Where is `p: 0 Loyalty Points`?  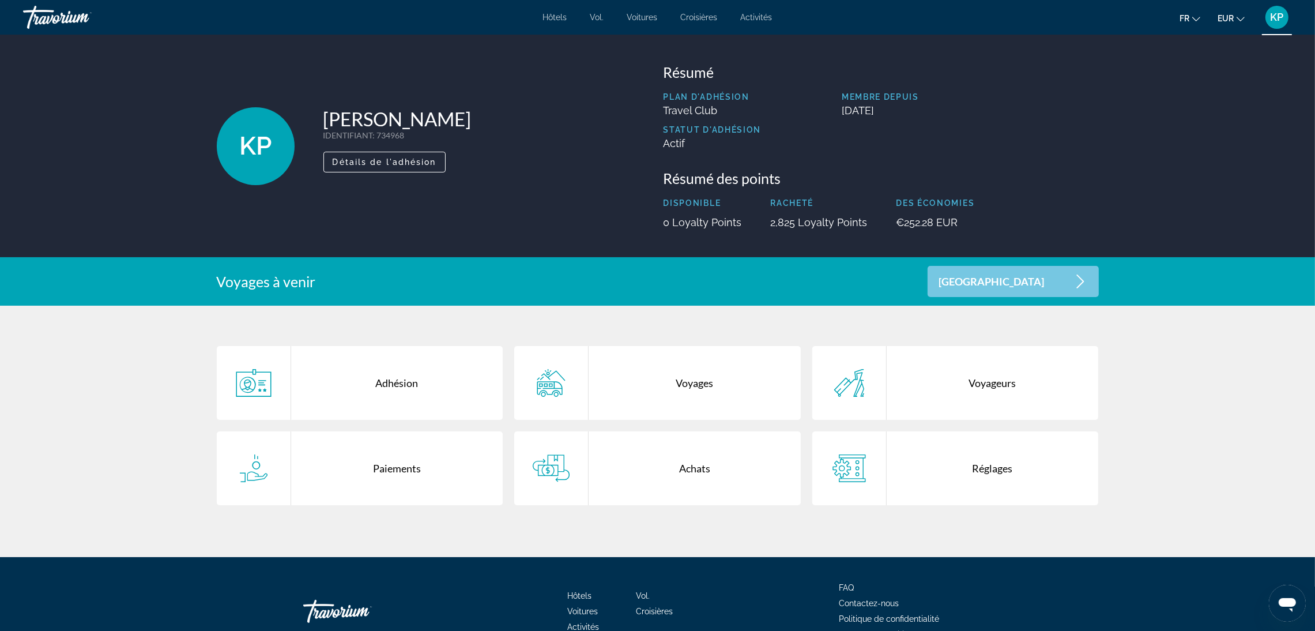 p: 0 Loyalty Points is located at coordinates (703, 222).